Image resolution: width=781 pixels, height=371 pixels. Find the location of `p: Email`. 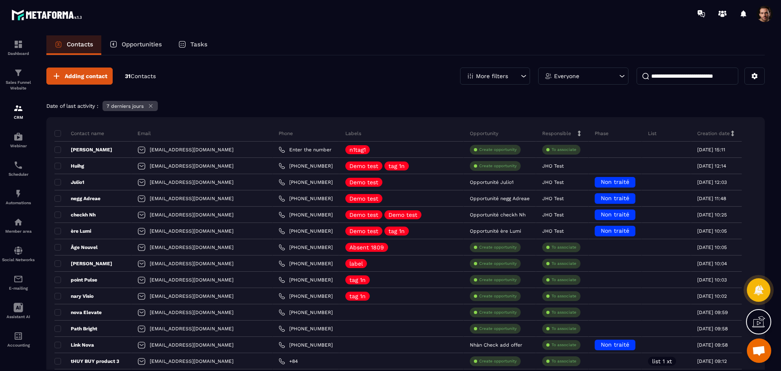

p: Email is located at coordinates (144, 133).